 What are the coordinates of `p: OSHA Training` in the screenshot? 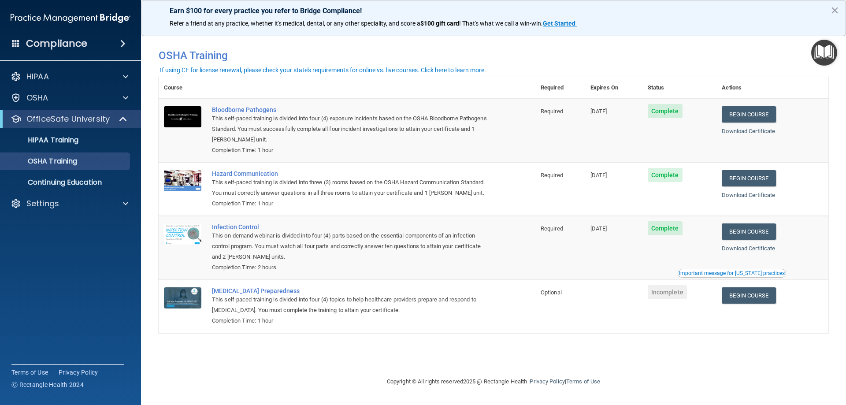 It's located at (41, 161).